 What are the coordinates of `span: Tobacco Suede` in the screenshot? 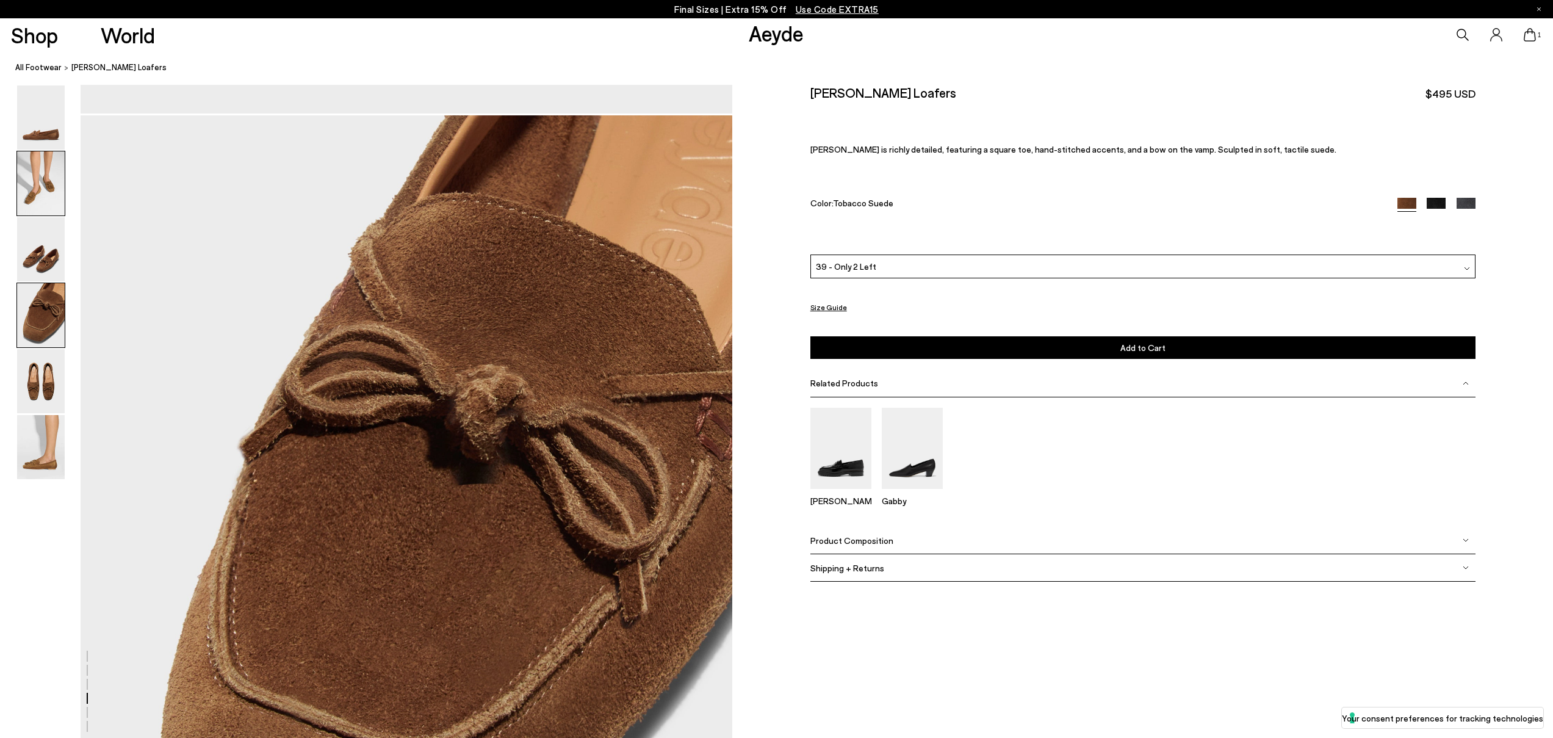 It's located at (863, 202).